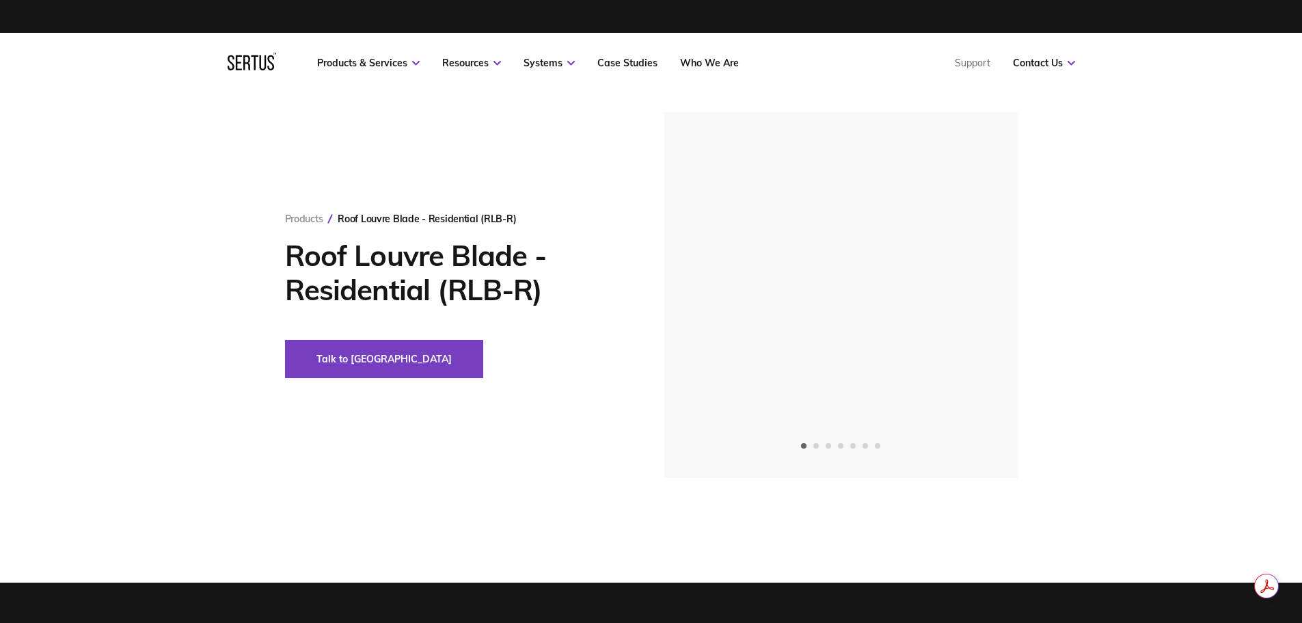 The height and width of the screenshot is (623, 1302). Describe the element at coordinates (549, 63) in the screenshot. I see `a: Systems` at that location.